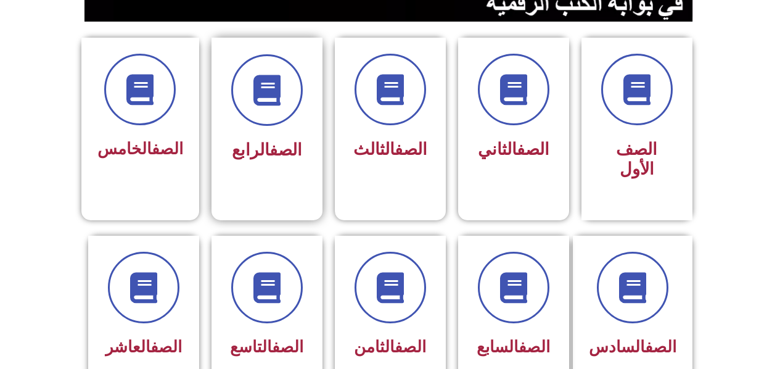 The width and height of the screenshot is (780, 369). I want to click on span: الثاني, so click(514, 149).